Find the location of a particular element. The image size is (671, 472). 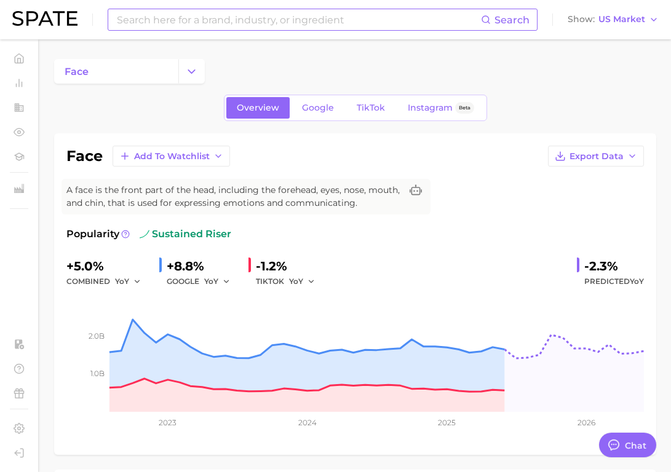

a: TikTok is located at coordinates (371, 108).